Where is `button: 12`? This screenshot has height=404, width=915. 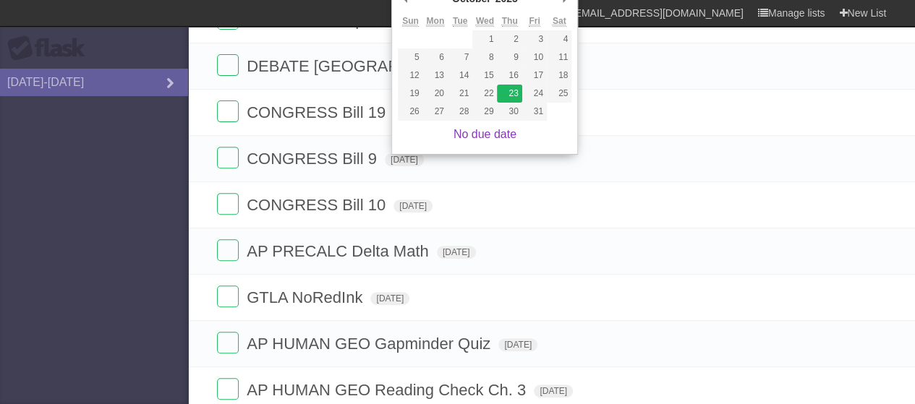
button: 12 is located at coordinates (410, 75).